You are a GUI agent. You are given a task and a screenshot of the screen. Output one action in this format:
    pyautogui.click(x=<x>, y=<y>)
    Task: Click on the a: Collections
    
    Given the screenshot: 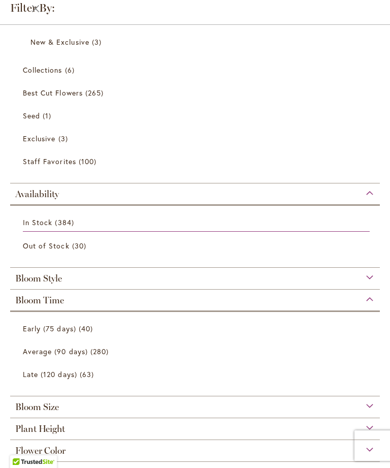 What is the action you would take?
    pyautogui.click(x=196, y=70)
    